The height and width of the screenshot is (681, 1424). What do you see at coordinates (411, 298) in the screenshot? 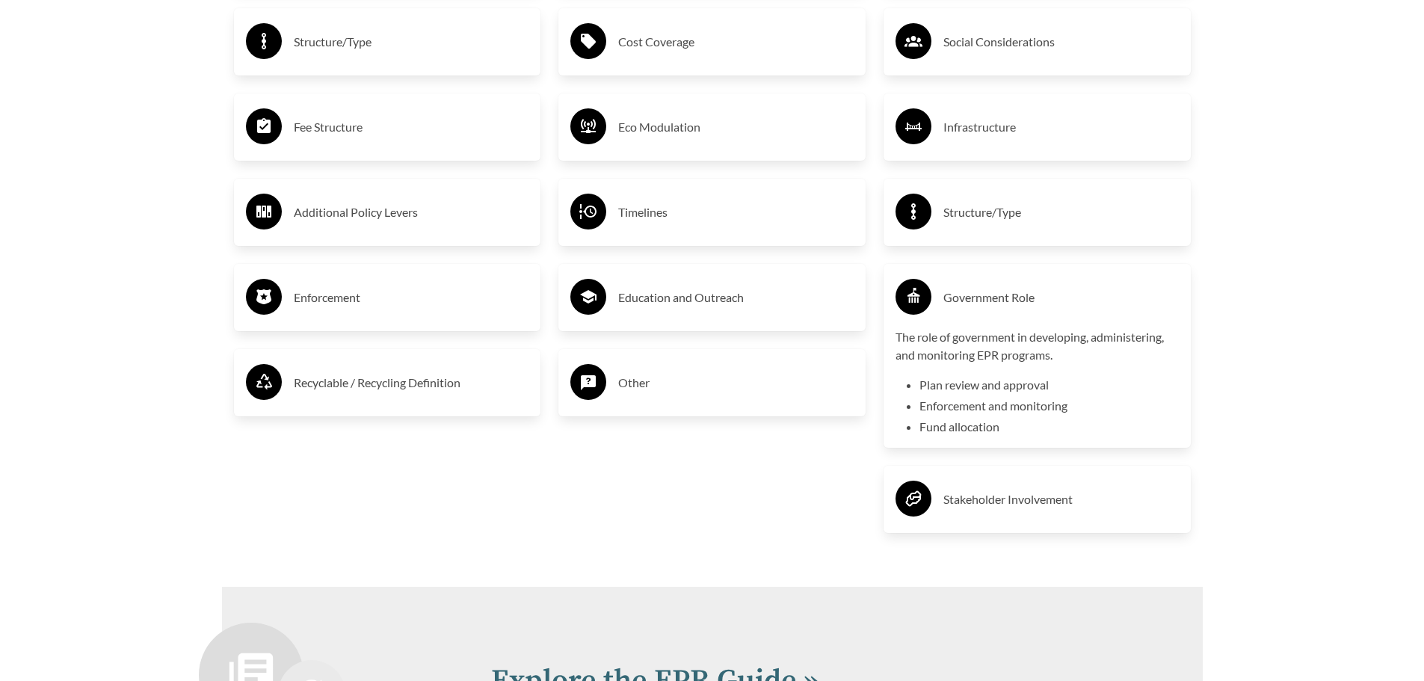
I see `h3: Enforcement` at bounding box center [411, 298].